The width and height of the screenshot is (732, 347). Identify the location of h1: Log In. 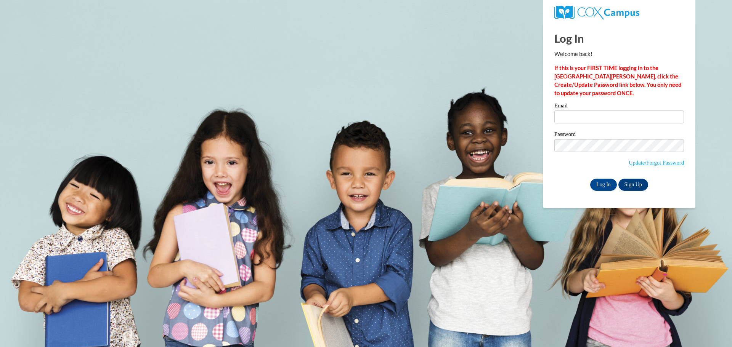
(619, 38).